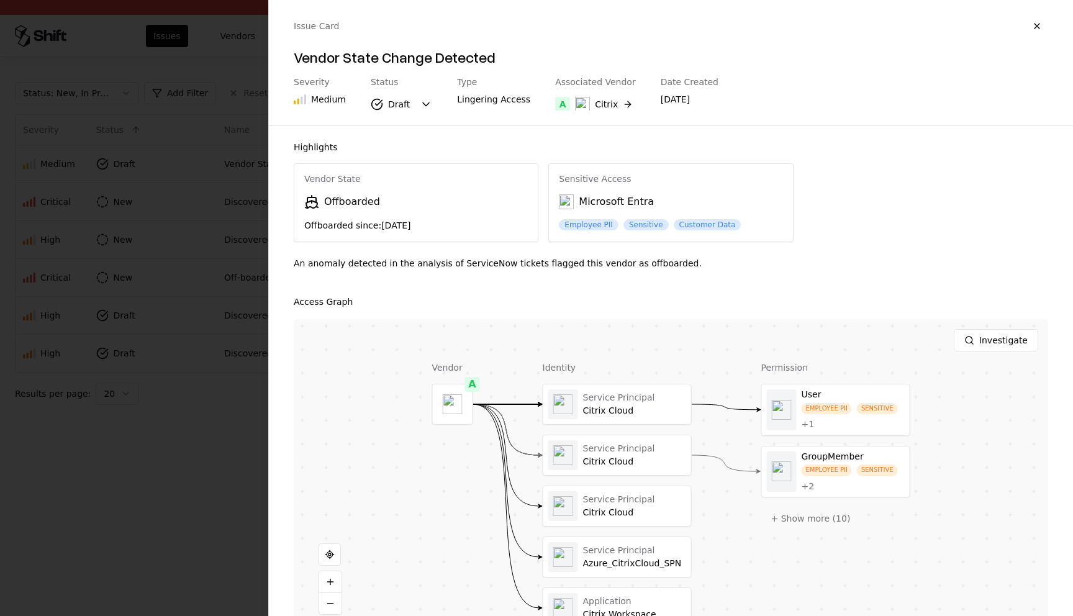 The height and width of the screenshot is (616, 1073). Describe the element at coordinates (835, 367) in the screenshot. I see `div: Permission` at that location.